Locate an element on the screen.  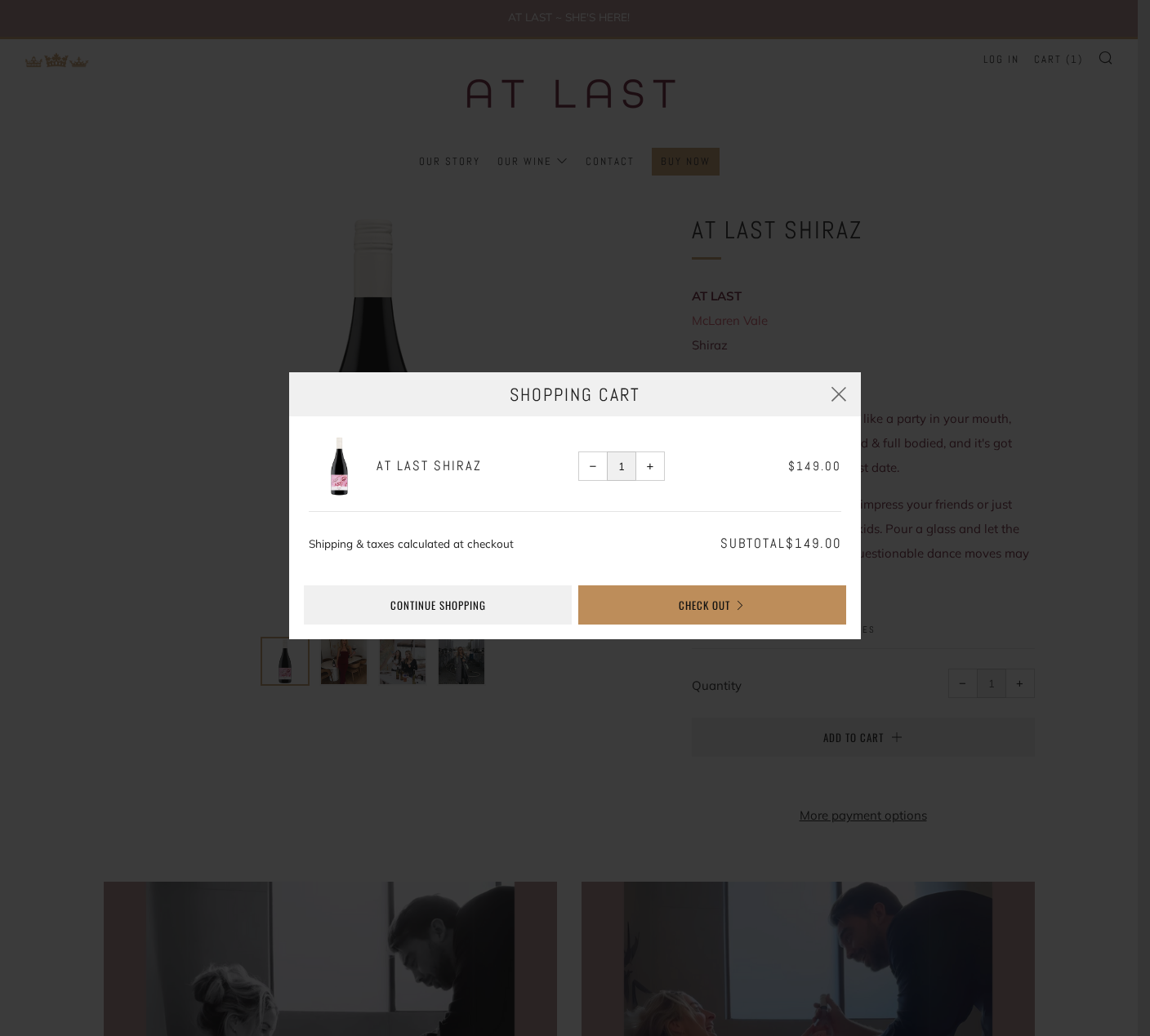
h3: At Last Shiraz is located at coordinates (474, 466).